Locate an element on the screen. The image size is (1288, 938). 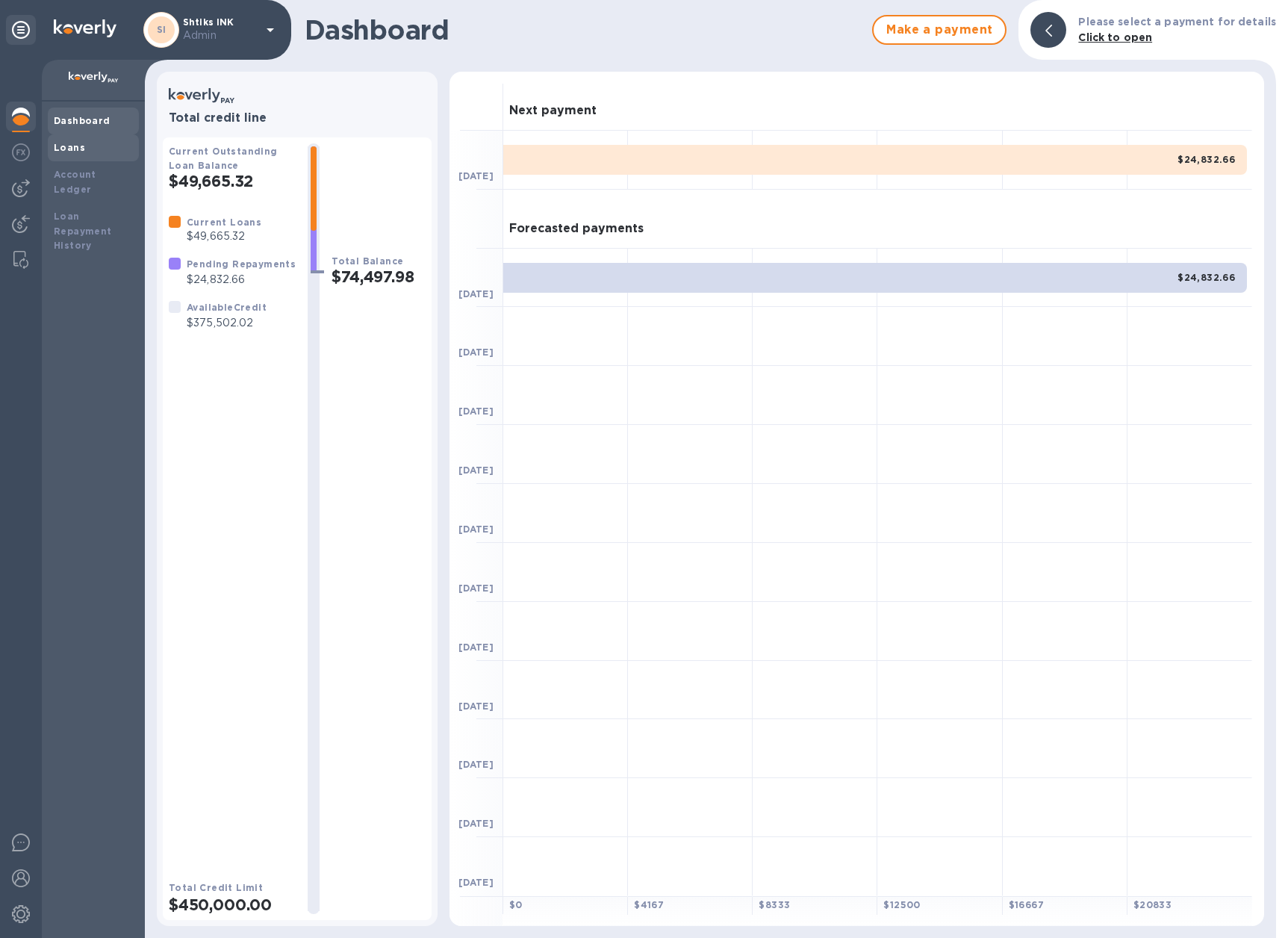
span: Make a payment is located at coordinates (940, 30).